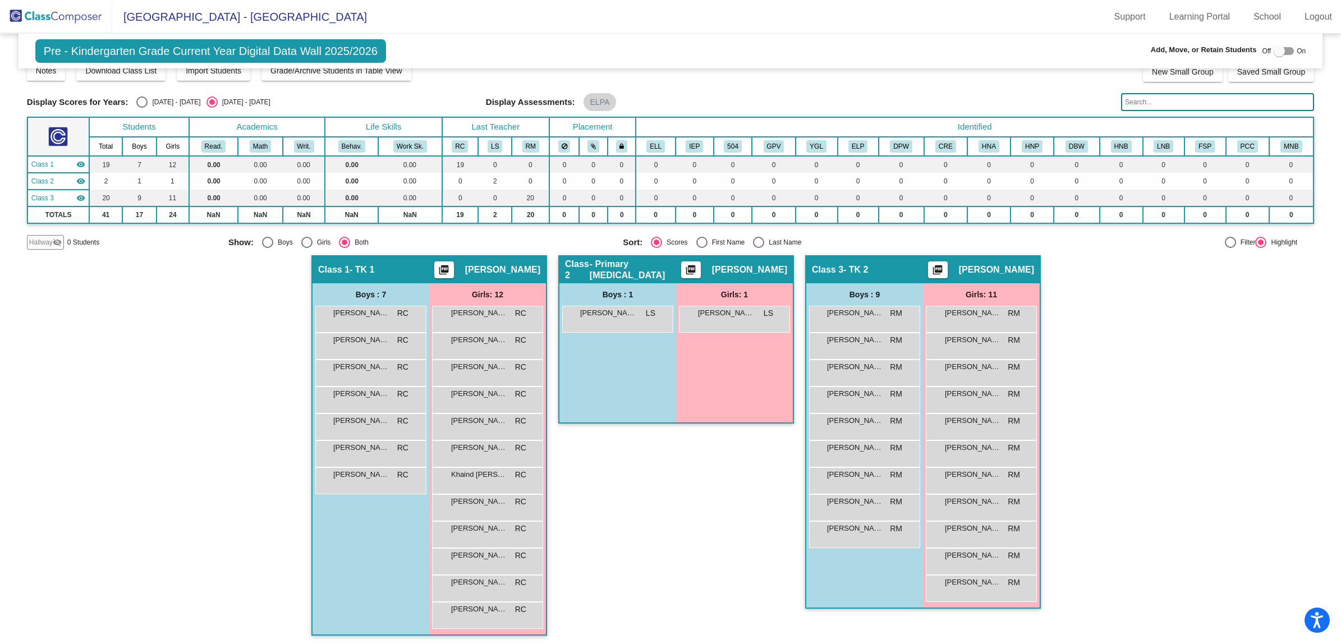 The height and width of the screenshot is (644, 1341). I want to click on th: Extended Learning Program, so click(858, 146).